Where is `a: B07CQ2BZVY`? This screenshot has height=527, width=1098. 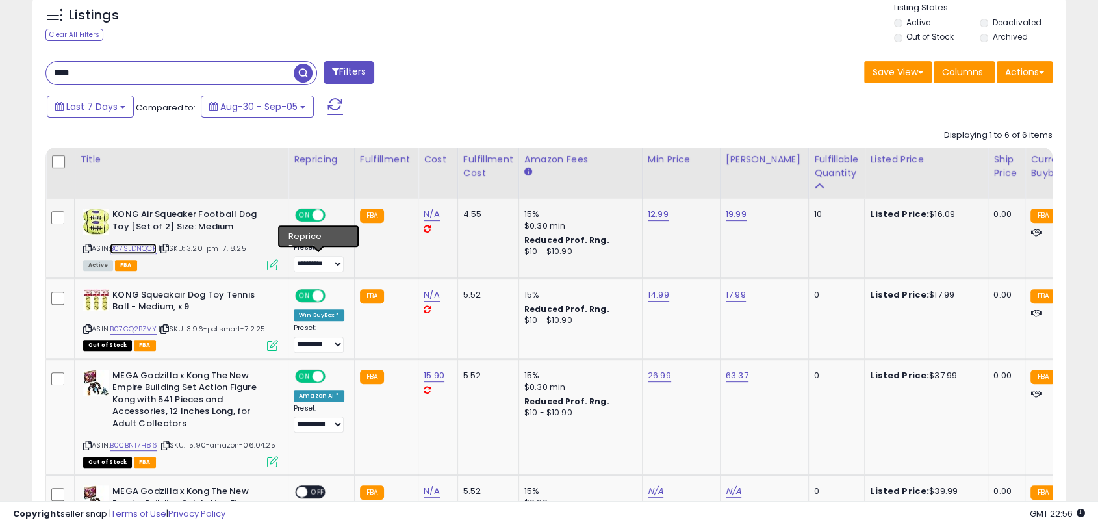
a: B07CQ2BZVY is located at coordinates (133, 329).